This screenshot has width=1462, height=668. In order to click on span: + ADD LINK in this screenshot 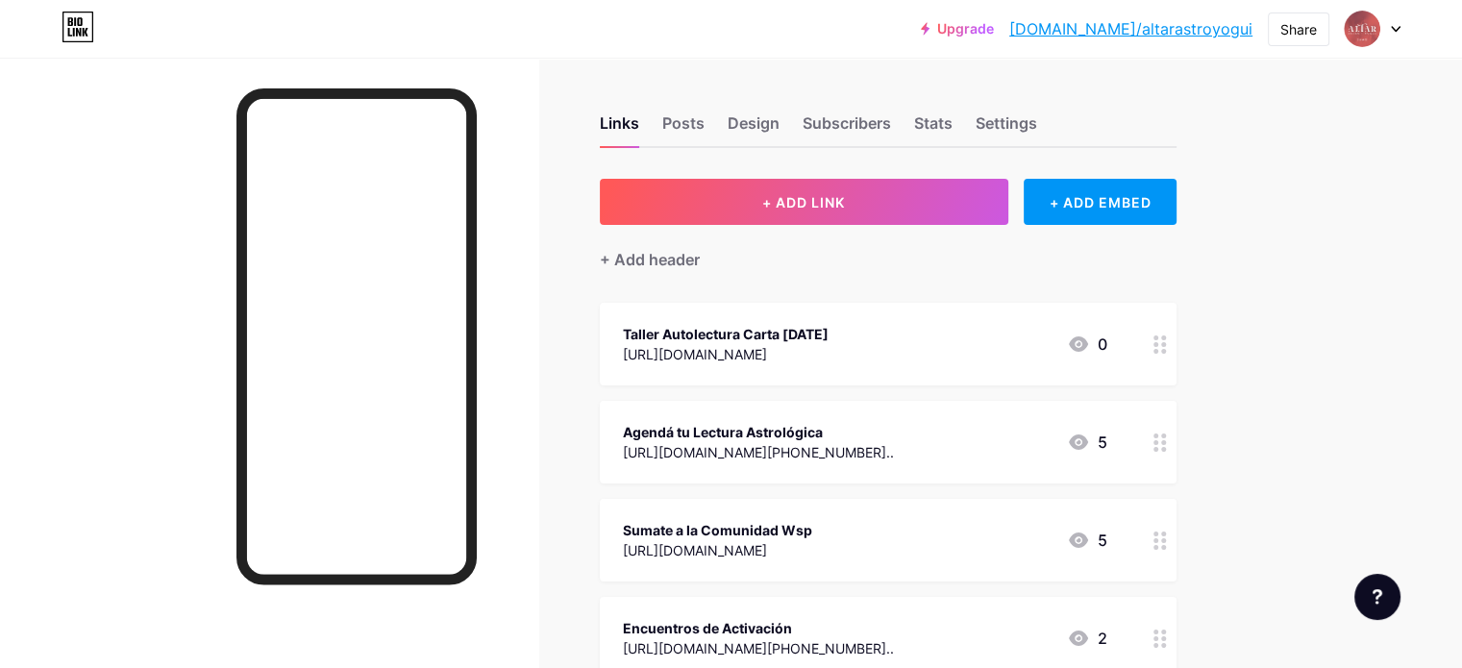, I will do `click(804, 202)`.